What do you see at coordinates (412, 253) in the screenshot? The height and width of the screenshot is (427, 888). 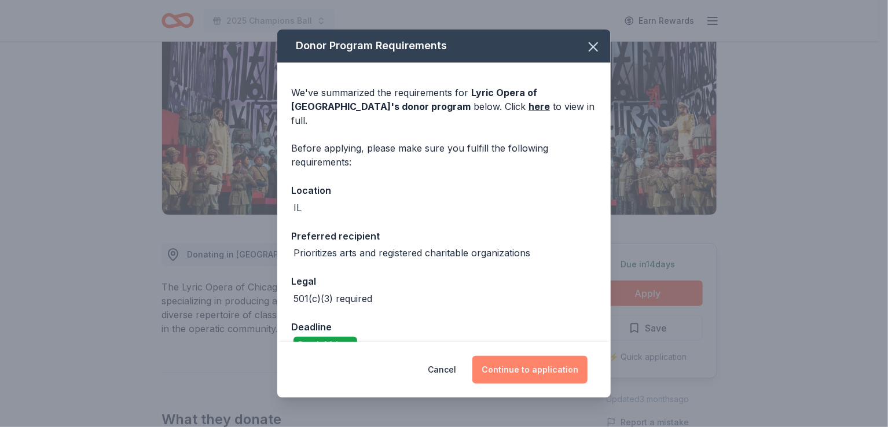 I see `div: Prioritizes arts and registered charitable organizations` at bounding box center [412, 253].